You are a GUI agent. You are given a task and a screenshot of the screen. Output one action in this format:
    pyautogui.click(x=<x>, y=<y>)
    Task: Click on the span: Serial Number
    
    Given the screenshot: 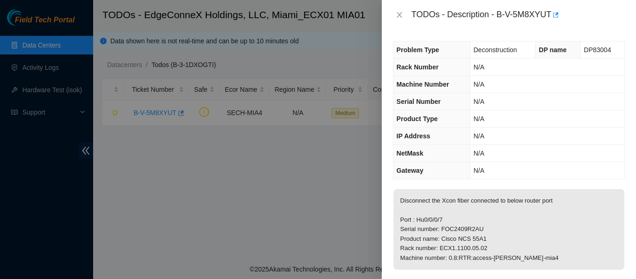 What is the action you would take?
    pyautogui.click(x=418, y=101)
    